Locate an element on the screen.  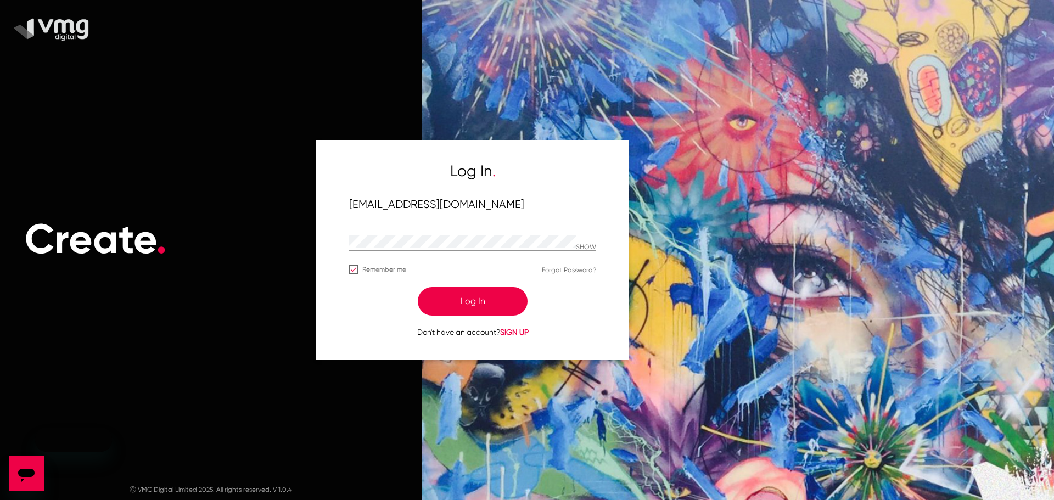
a: Forgot Password? is located at coordinates (569, 270).